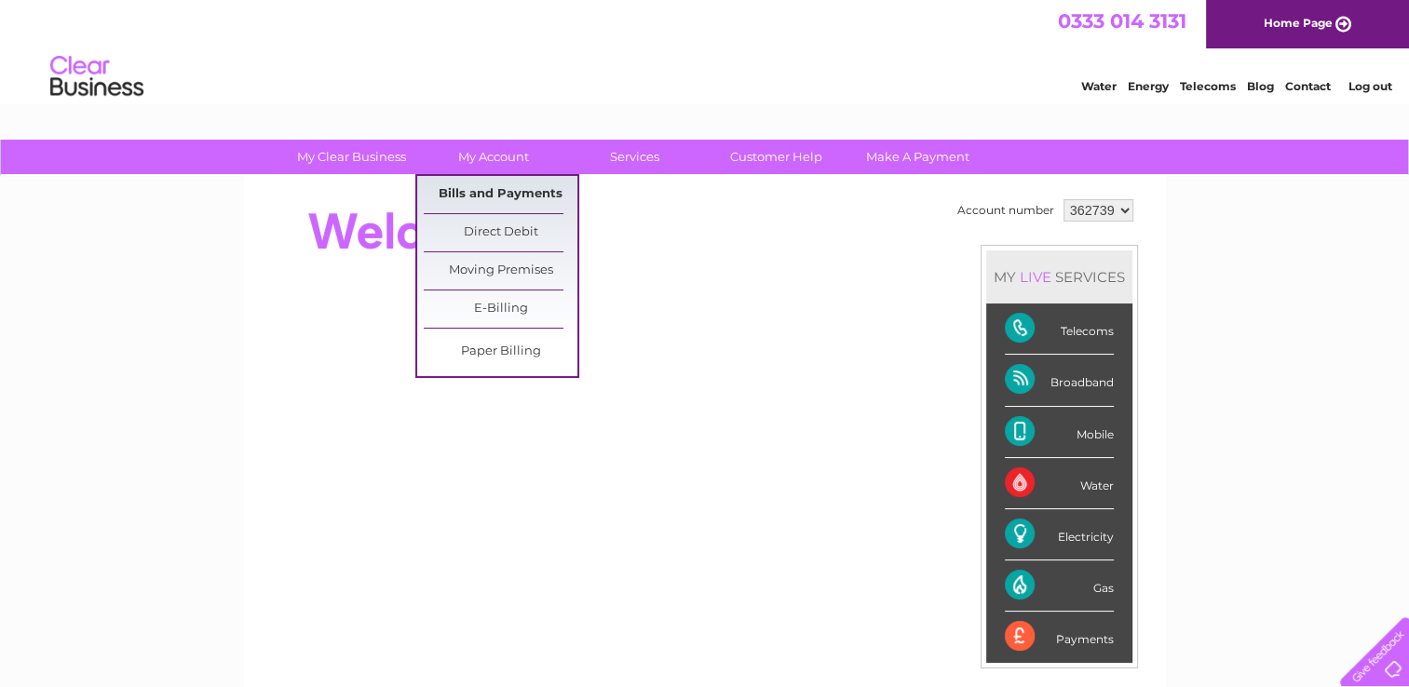 Image resolution: width=1409 pixels, height=687 pixels. What do you see at coordinates (500, 352) in the screenshot?
I see `a: Paper Billing` at bounding box center [500, 352].